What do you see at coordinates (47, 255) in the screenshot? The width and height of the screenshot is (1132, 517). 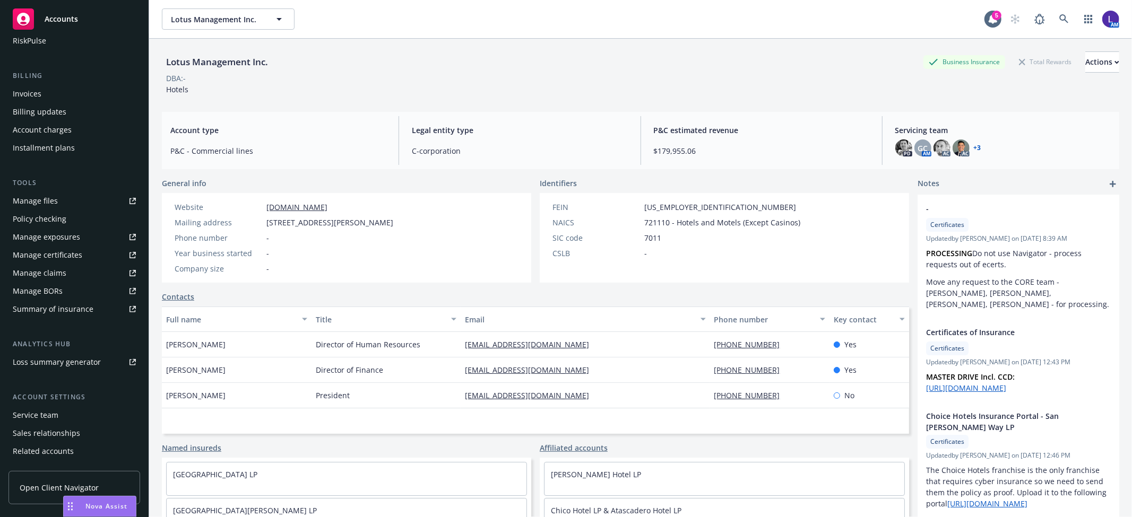 I see `div: Manage certificates` at bounding box center [47, 255].